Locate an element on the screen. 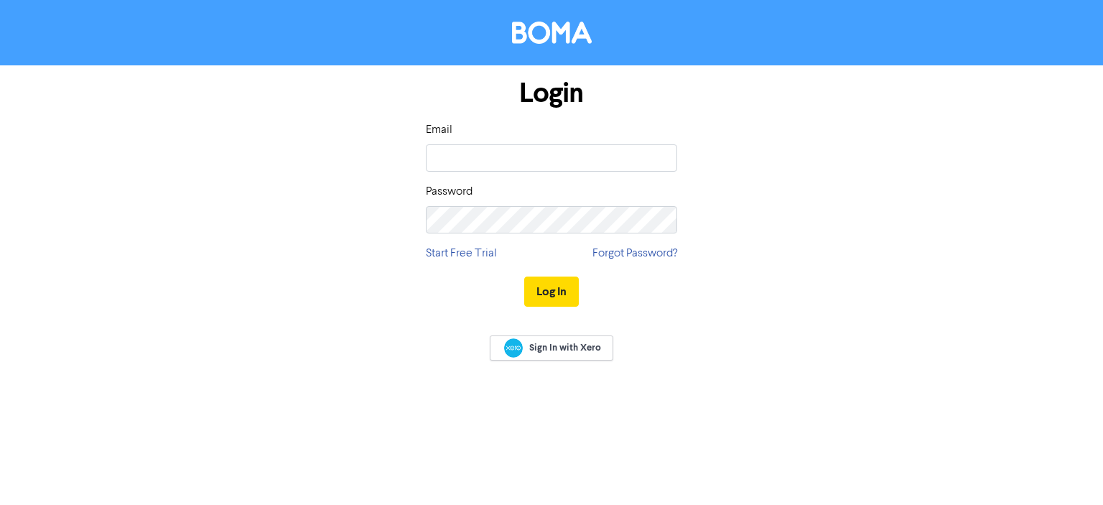  label: Password is located at coordinates (449, 192).